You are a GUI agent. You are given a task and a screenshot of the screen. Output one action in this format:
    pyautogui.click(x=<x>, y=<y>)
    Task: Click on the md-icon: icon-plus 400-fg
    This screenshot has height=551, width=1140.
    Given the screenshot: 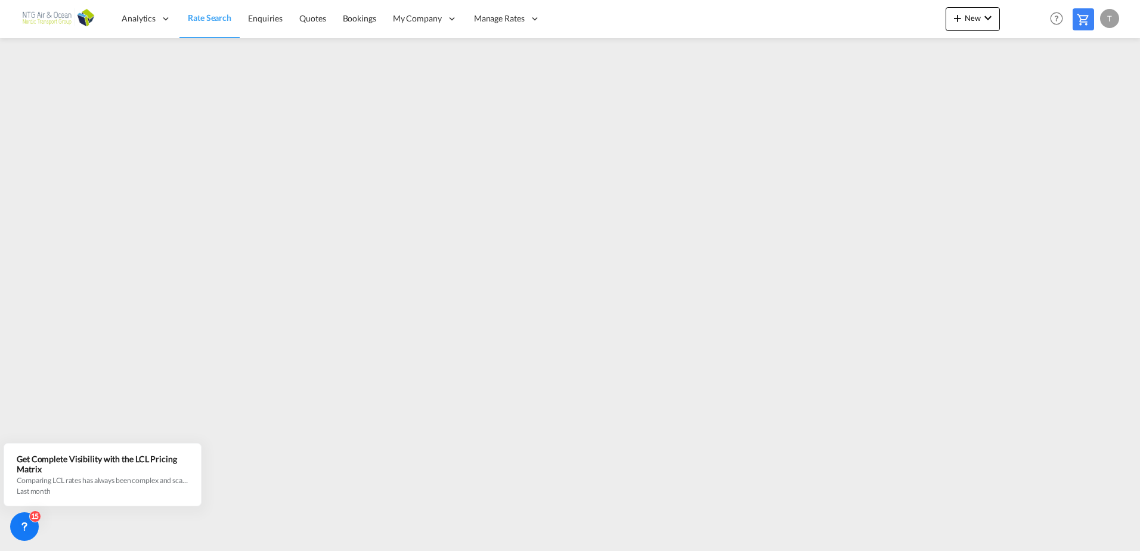 What is the action you would take?
    pyautogui.click(x=958, y=18)
    